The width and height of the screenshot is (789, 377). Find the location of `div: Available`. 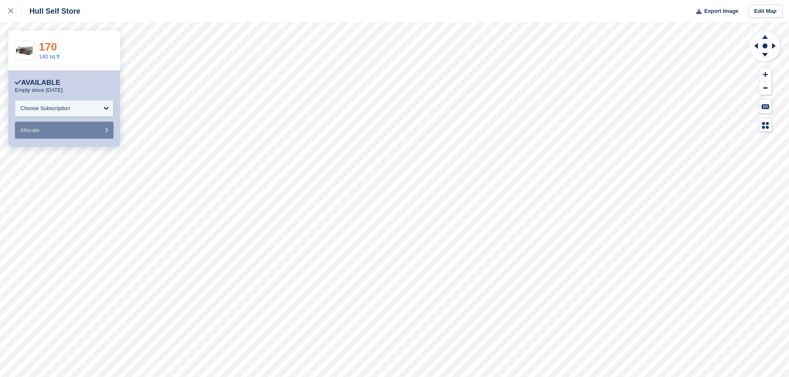

div: Available is located at coordinates (38, 83).